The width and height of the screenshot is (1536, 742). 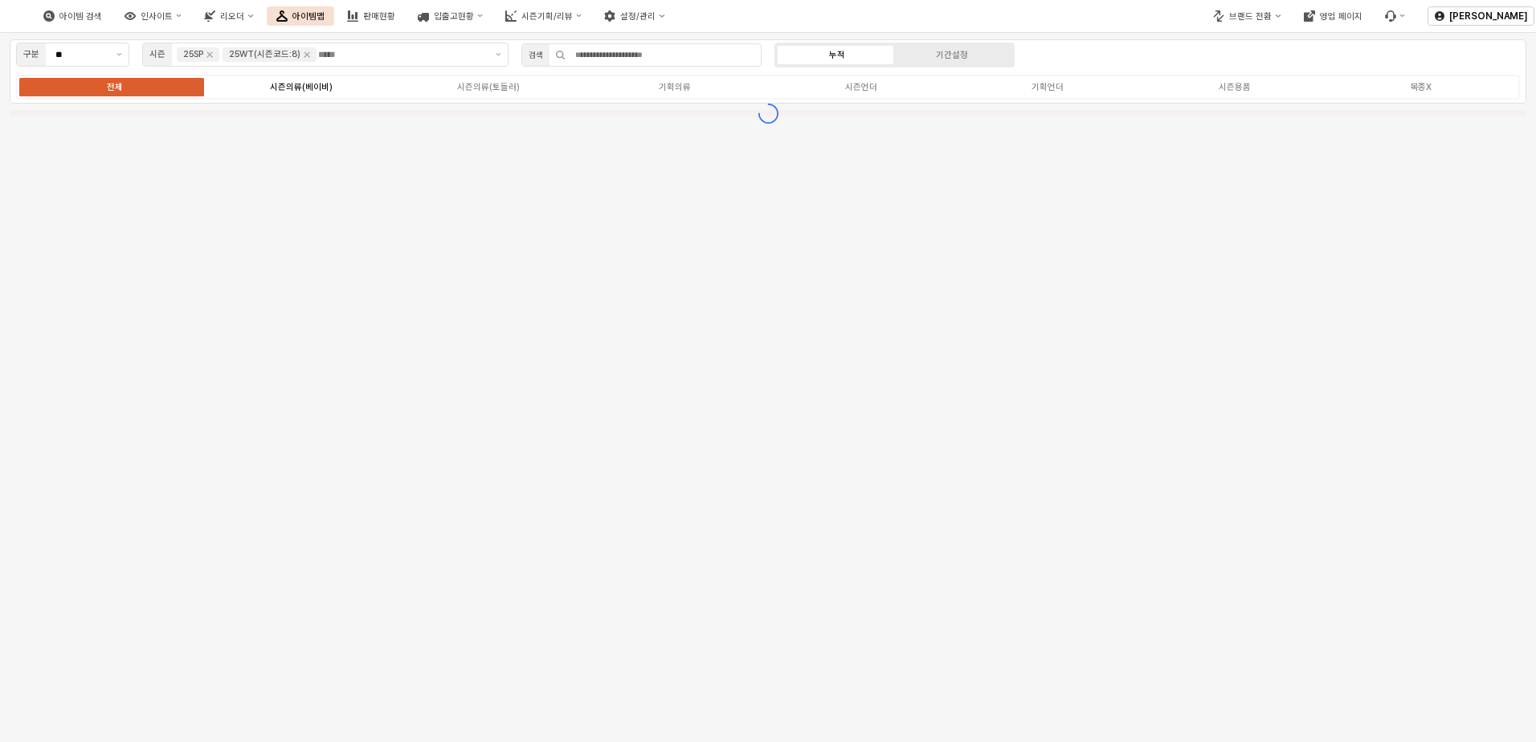 What do you see at coordinates (861, 87) in the screenshot?
I see `div: 시즌언더` at bounding box center [861, 87].